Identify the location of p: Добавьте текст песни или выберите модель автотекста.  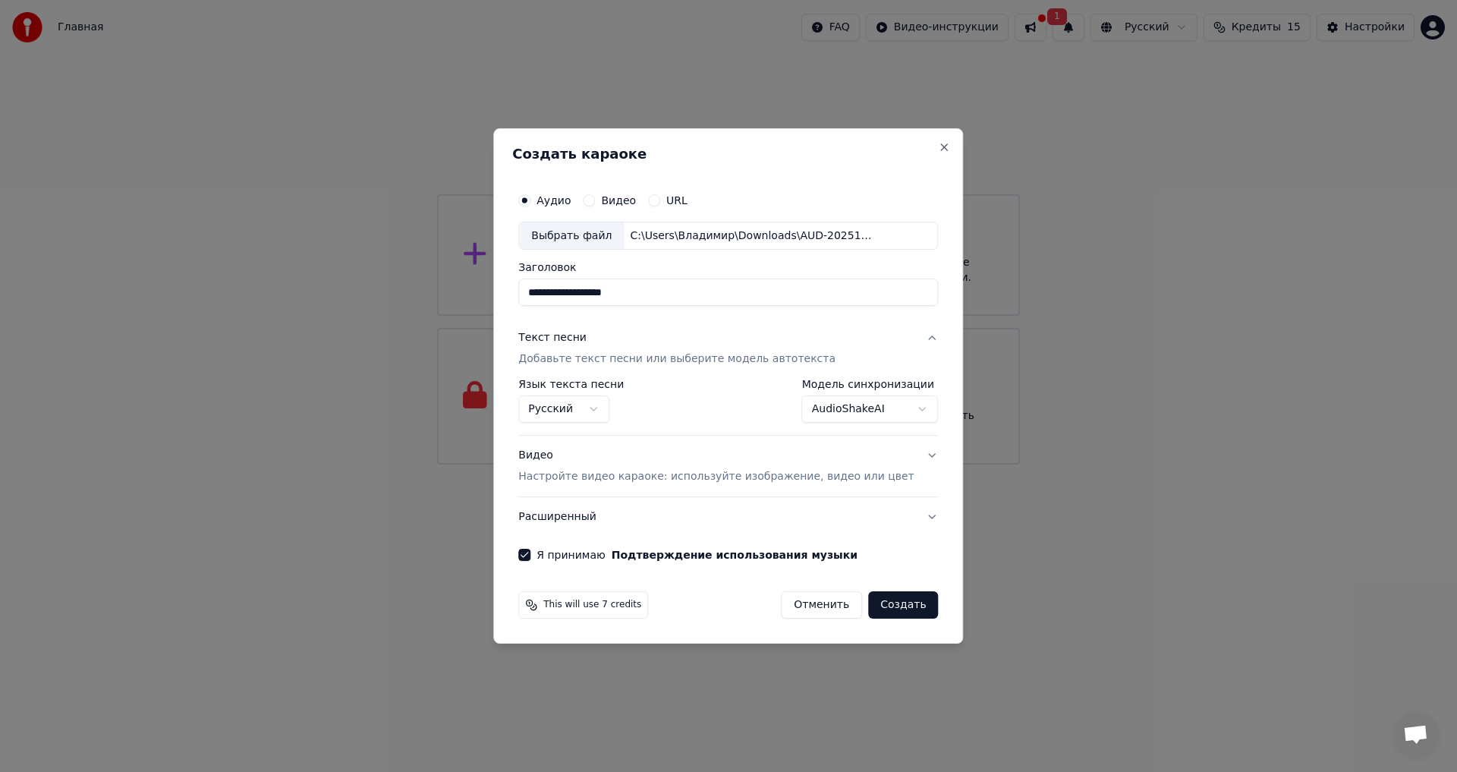
(677, 360).